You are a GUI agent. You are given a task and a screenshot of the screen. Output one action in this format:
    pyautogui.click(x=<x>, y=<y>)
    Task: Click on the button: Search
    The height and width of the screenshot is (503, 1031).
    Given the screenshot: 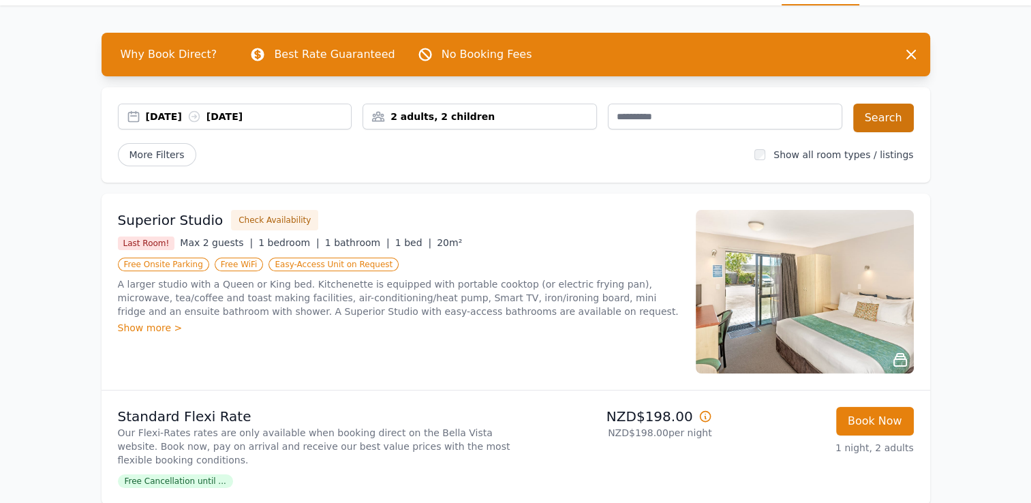 What is the action you would take?
    pyautogui.click(x=883, y=118)
    